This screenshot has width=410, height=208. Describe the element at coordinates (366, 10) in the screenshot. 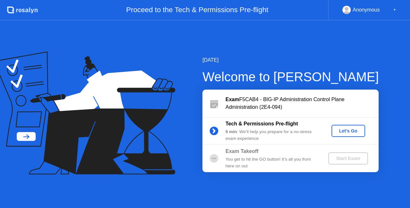

I see `div: Anonymous` at that location.